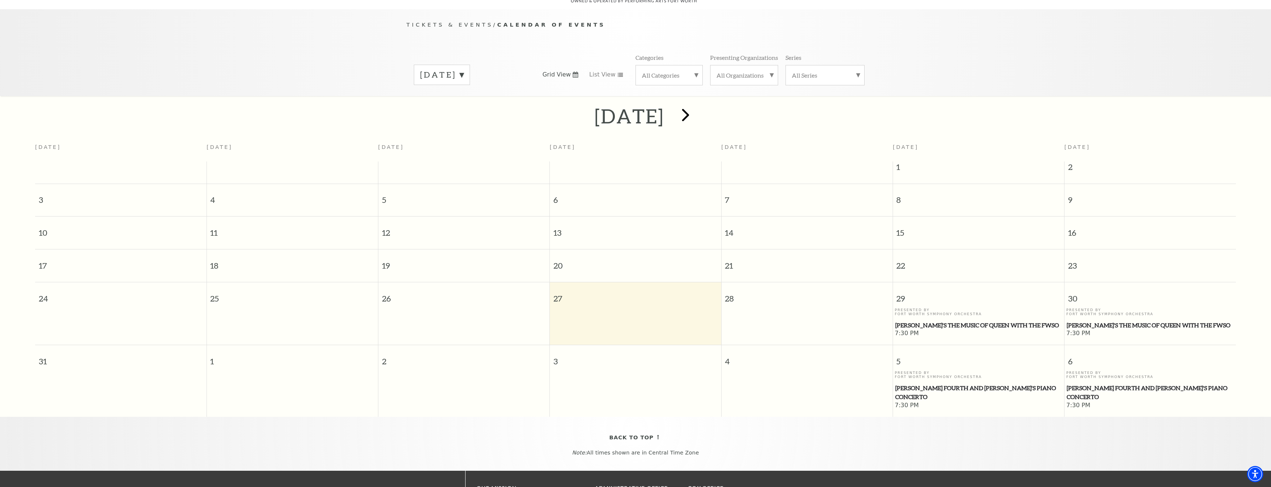 Image resolution: width=1271 pixels, height=487 pixels. What do you see at coordinates (807, 229) in the screenshot?
I see `span: 14` at bounding box center [807, 229].